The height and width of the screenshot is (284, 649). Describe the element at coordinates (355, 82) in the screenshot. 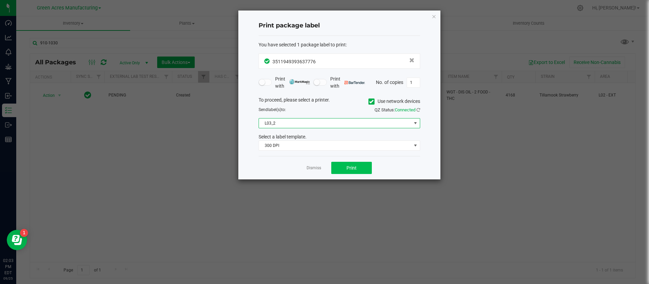

I see `img: bartender.png` at that location.